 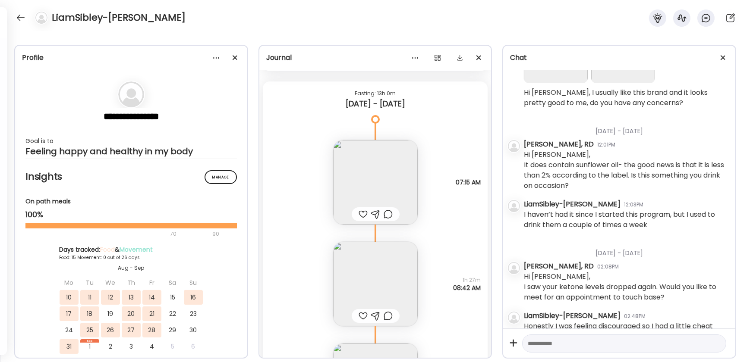 What do you see at coordinates (110, 314) in the screenshot?
I see `div: 19` at bounding box center [110, 314].